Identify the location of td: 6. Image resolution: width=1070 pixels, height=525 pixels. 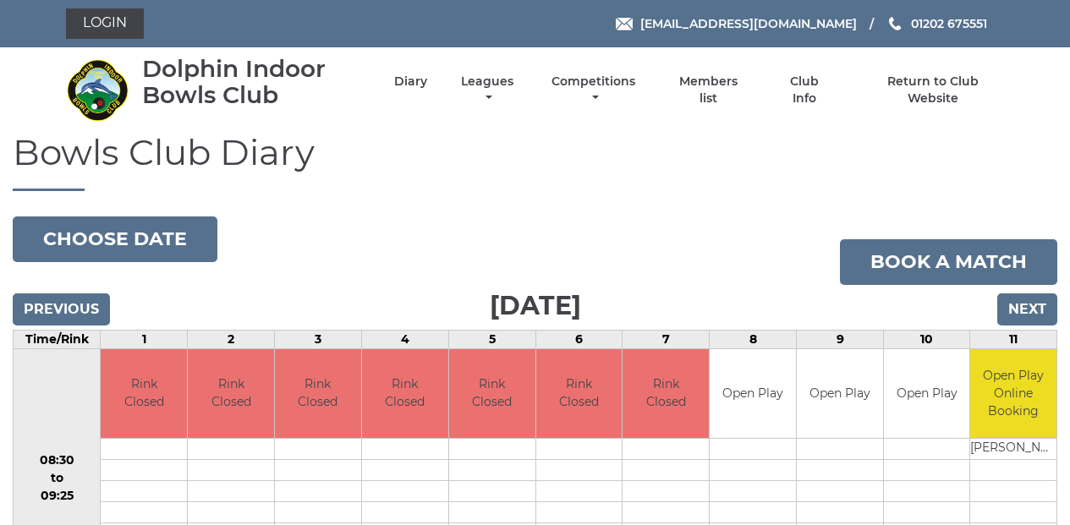
(578, 340).